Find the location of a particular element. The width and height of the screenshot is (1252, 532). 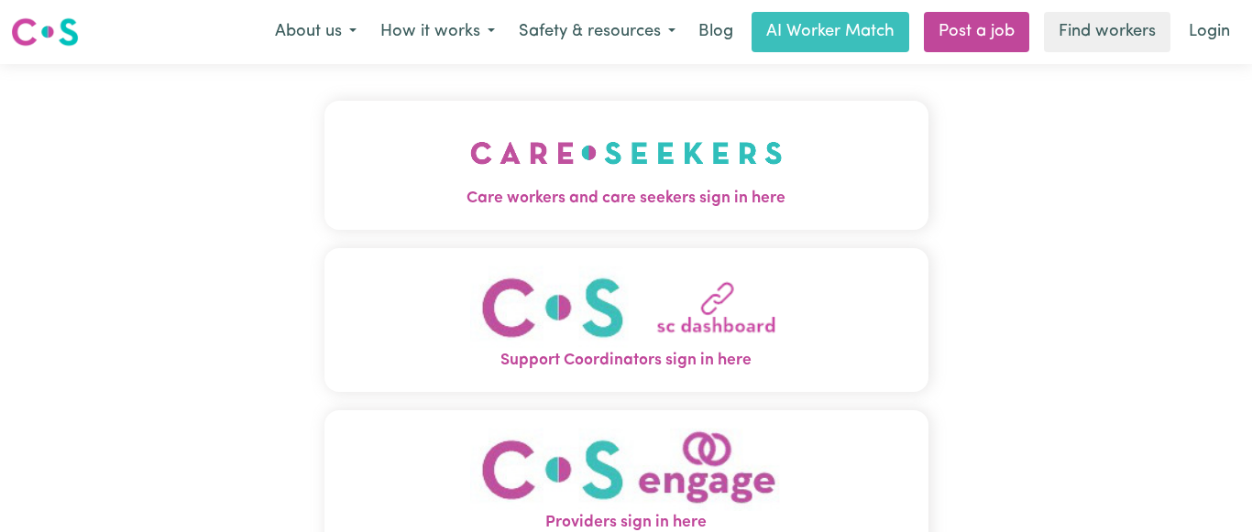

button: Care workers and care seekers sign in here is located at coordinates (626, 165).